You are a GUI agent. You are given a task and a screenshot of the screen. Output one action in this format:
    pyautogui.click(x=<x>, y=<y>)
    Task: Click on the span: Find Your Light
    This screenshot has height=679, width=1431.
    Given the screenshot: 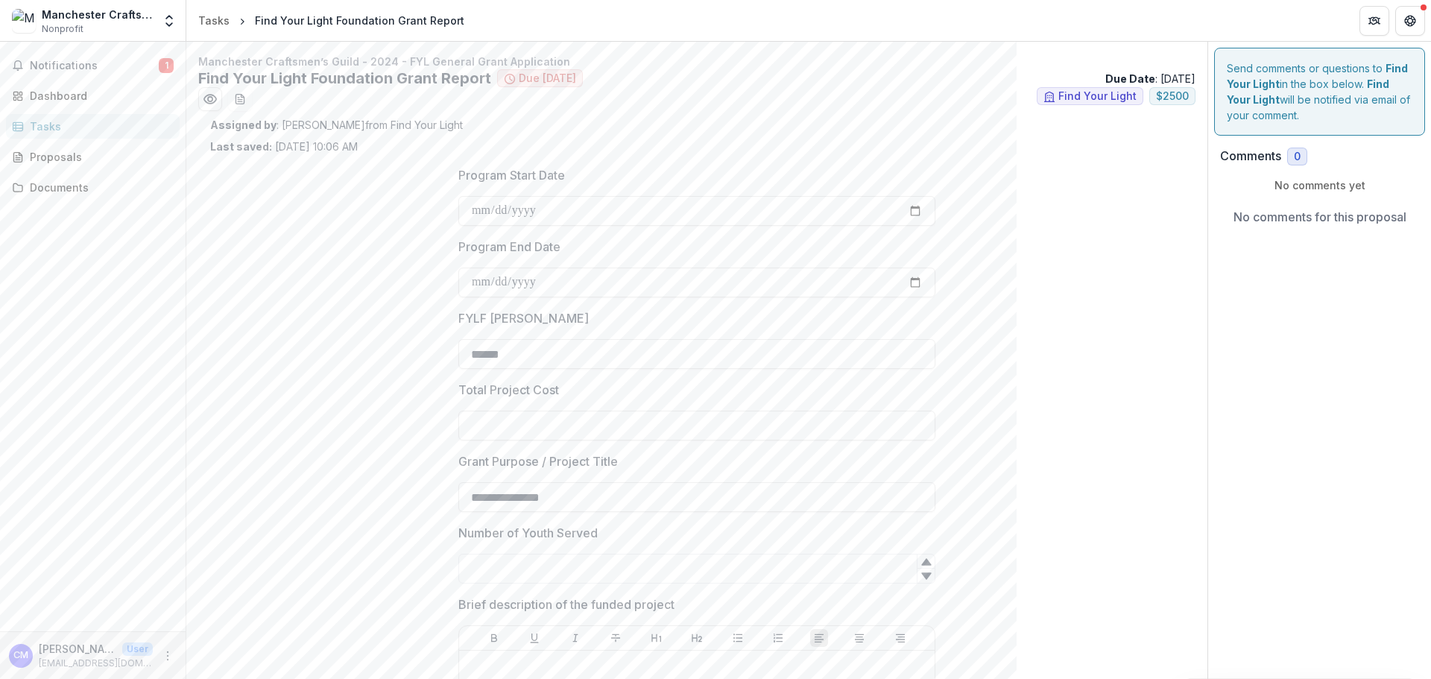 What is the action you would take?
    pyautogui.click(x=1097, y=96)
    